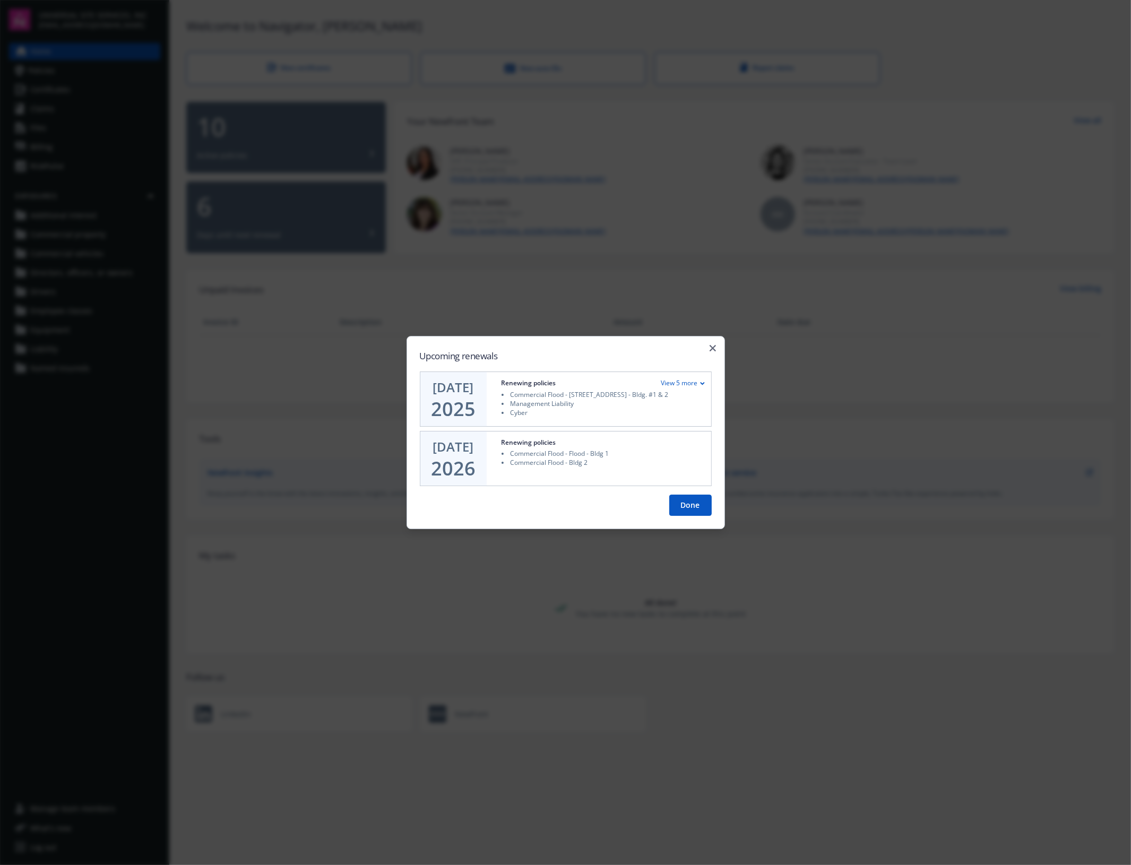  I want to click on li: Cyber, so click(603, 412).